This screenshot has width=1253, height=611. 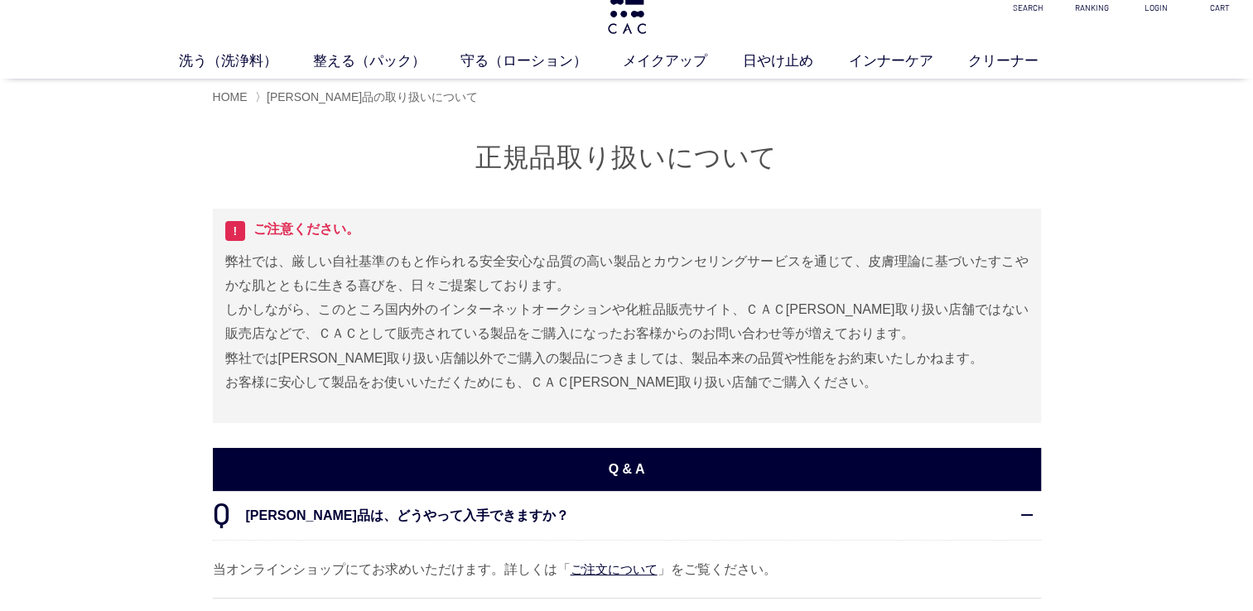 What do you see at coordinates (682, 61) in the screenshot?
I see `a: メイクアップ` at bounding box center [682, 61].